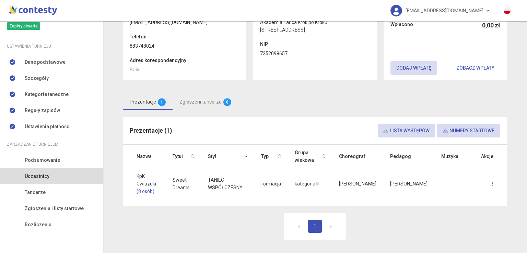 The height and width of the screenshot is (253, 527). What do you see at coordinates (469, 131) in the screenshot?
I see `button: Numery startowe` at bounding box center [469, 131].